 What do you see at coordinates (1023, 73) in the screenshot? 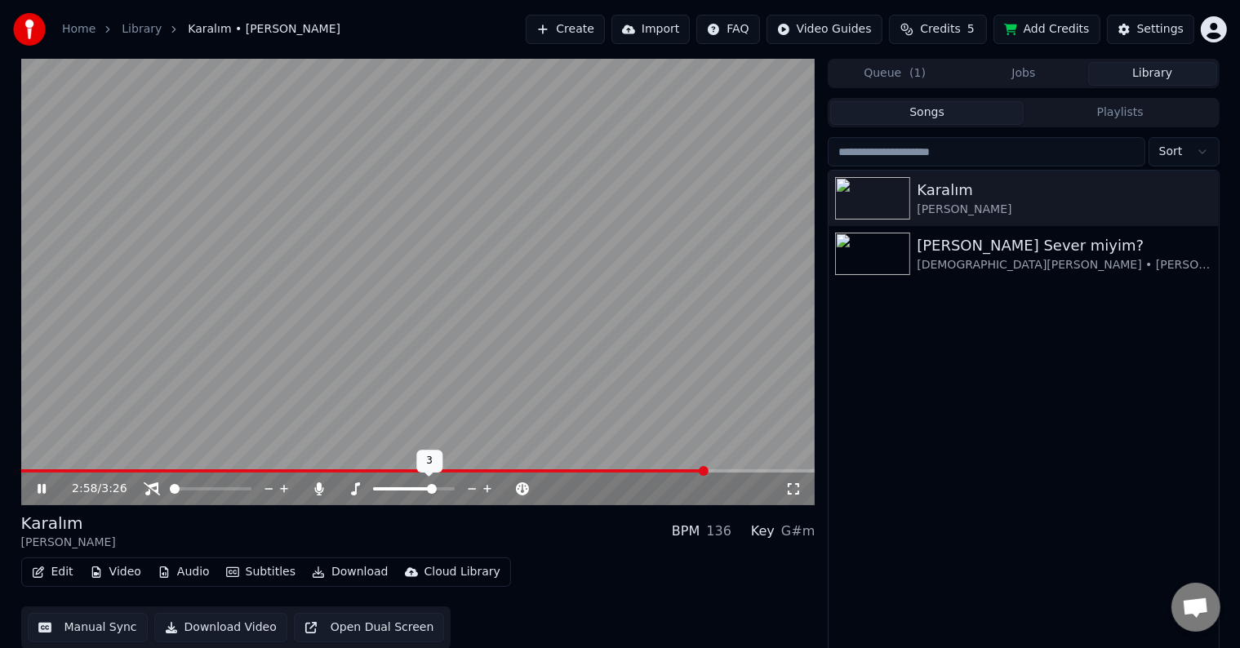
I see `button: Jobs` at bounding box center [1023, 73].